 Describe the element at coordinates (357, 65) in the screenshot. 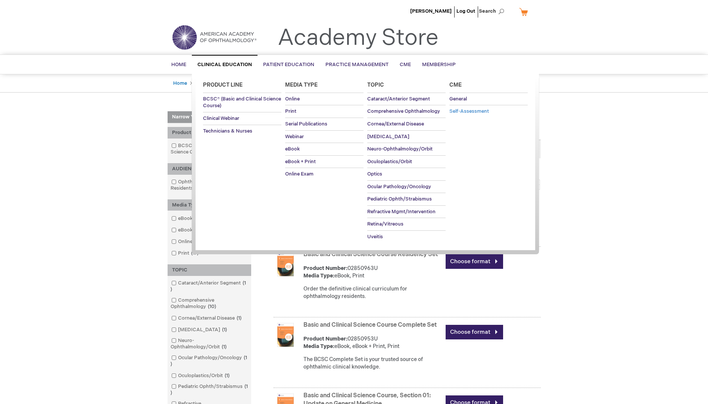

I see `span: Practice Management` at that location.